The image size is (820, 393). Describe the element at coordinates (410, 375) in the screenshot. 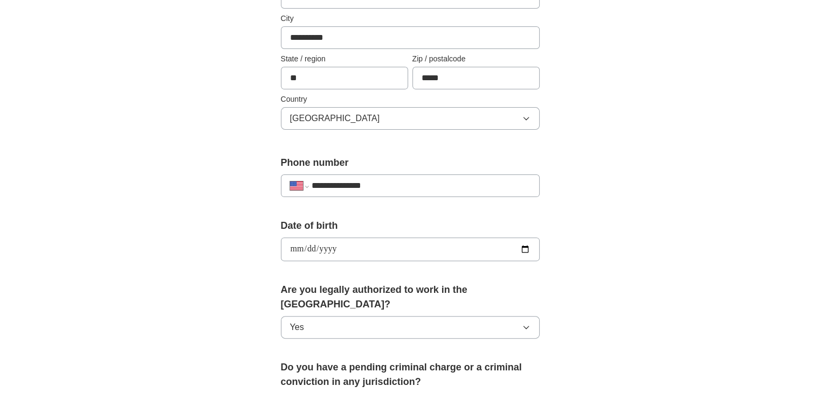

I see `label: Do you have a pending criminal charge or a criminal conviction in any jurisdiction?` at that location.